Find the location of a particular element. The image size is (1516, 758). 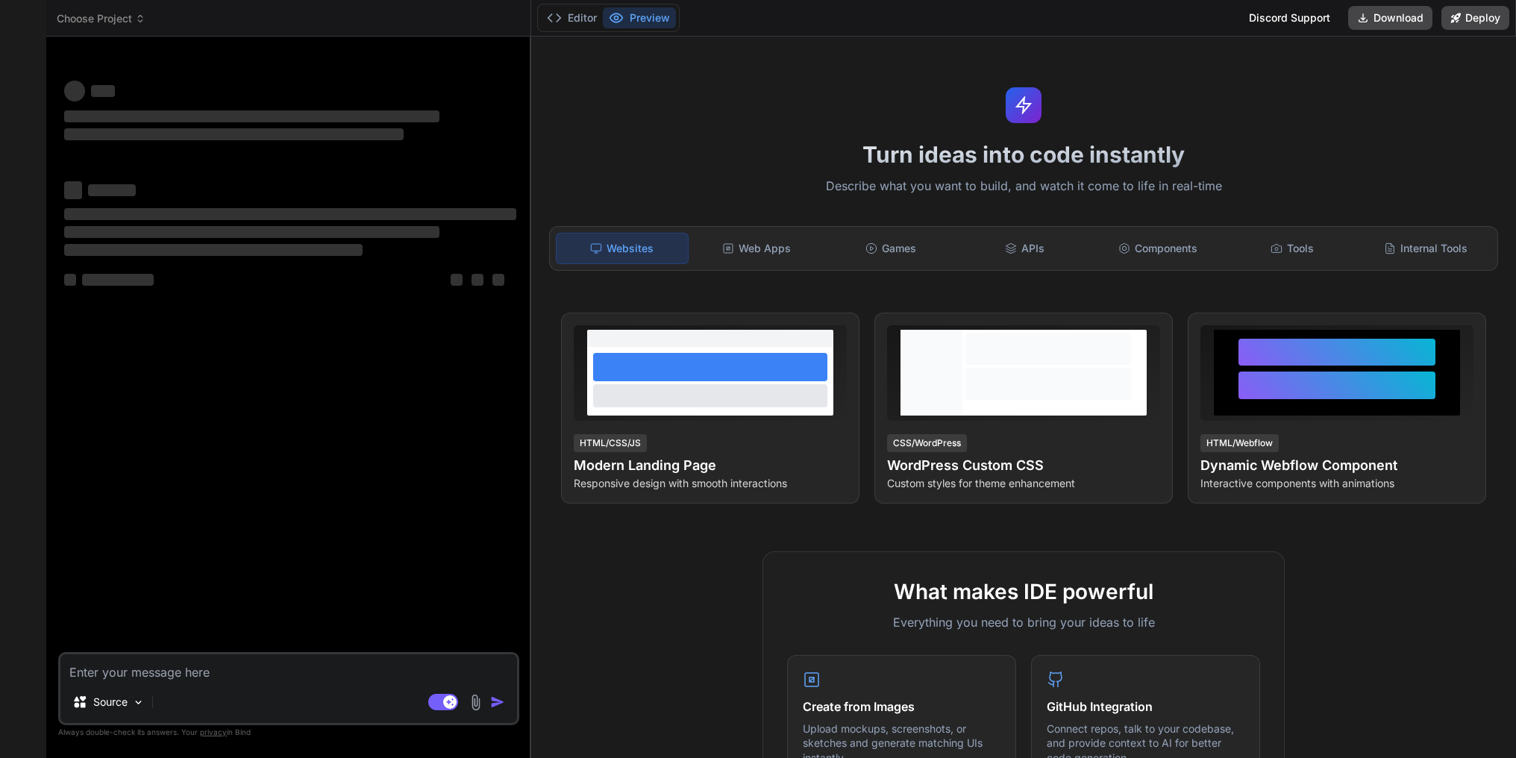

div: Components is located at coordinates (1158, 248).